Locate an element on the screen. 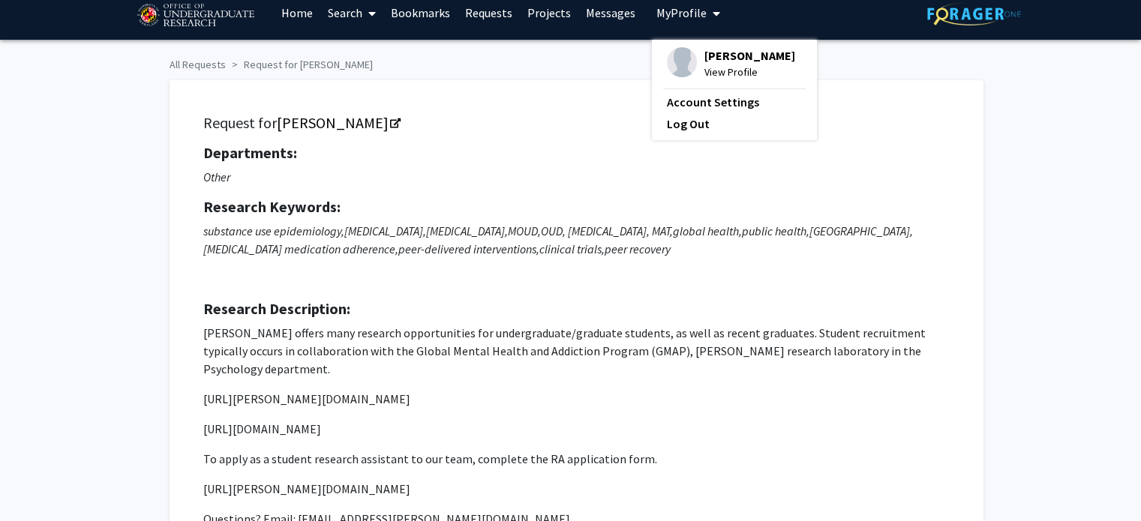  img: ForagerOne Logo is located at coordinates (974, 14).